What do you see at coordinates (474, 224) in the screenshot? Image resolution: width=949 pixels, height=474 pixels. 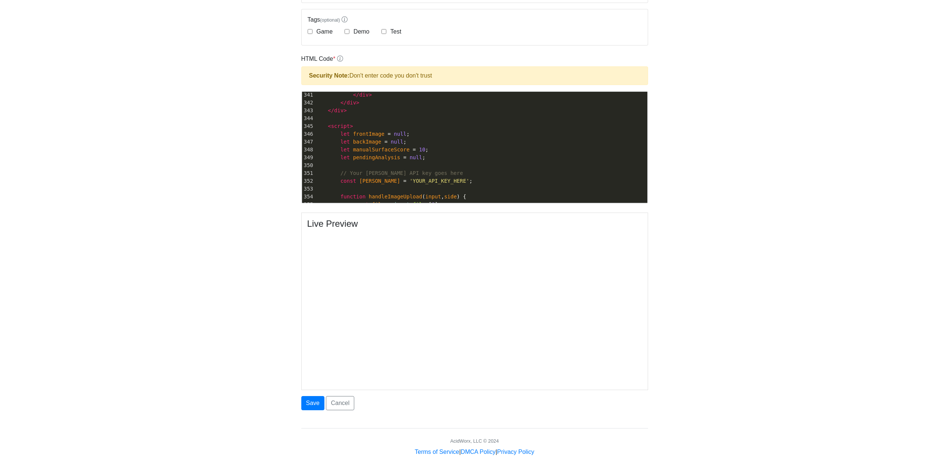 I see `h4: Live Preview` at bounding box center [474, 224].